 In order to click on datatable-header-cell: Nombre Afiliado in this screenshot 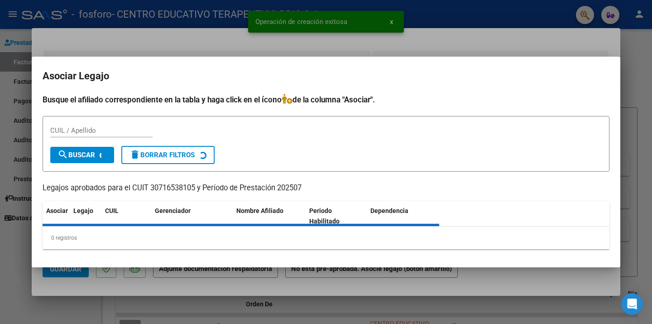, I will do `click(269, 216)`.